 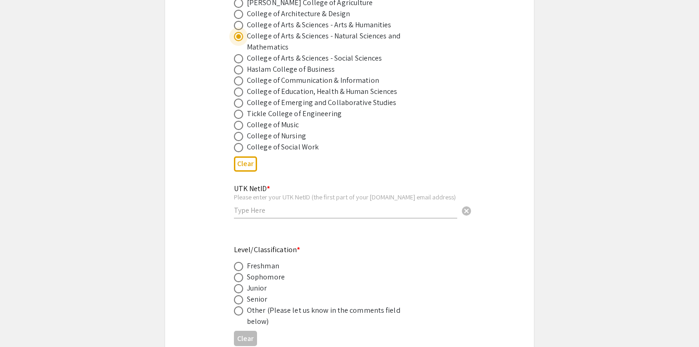 I want to click on div: College of Architecture & Design, so click(x=298, y=14).